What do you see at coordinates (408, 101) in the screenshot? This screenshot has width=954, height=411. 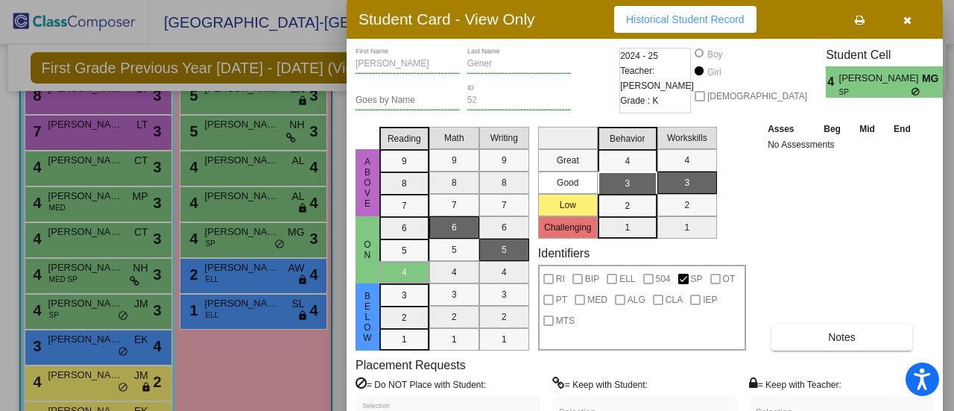 I see `input: goes by name` at bounding box center [408, 101].